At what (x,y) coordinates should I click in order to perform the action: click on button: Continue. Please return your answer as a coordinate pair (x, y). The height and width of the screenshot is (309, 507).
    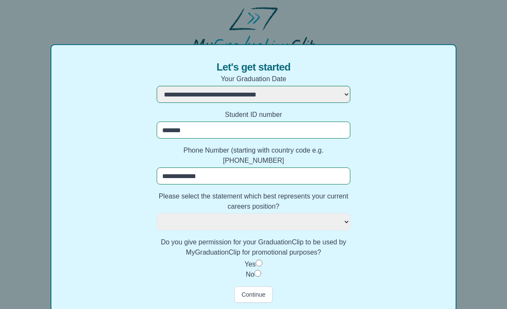
    Looking at the image, I should click on (254, 294).